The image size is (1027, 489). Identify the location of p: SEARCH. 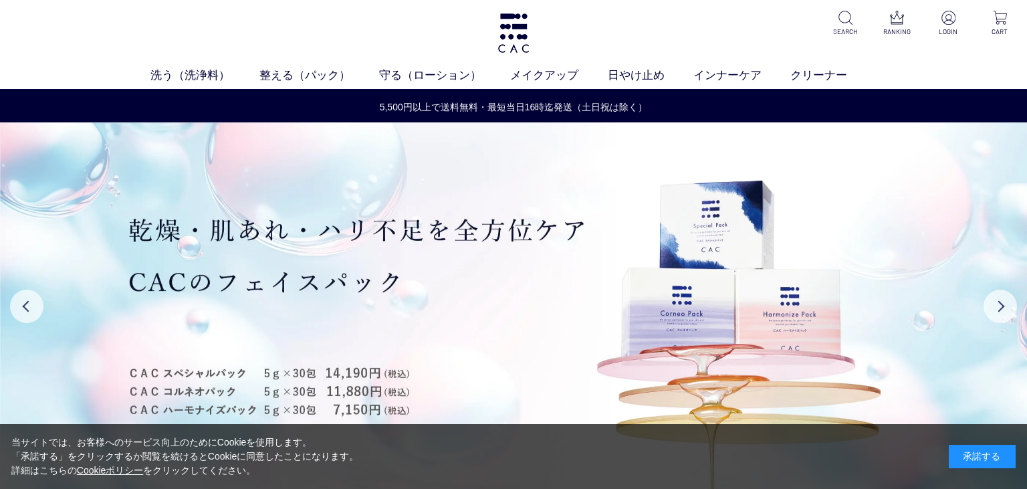
(845, 31).